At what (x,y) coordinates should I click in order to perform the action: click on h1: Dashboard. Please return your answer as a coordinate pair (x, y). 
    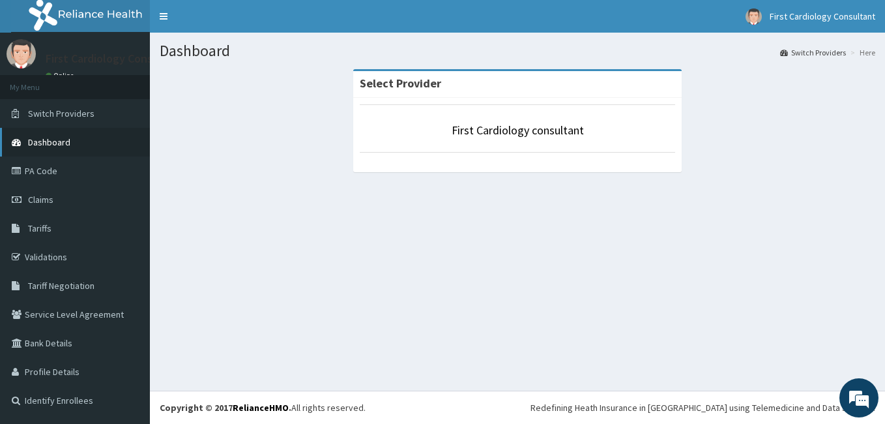
    Looking at the image, I should click on (518, 51).